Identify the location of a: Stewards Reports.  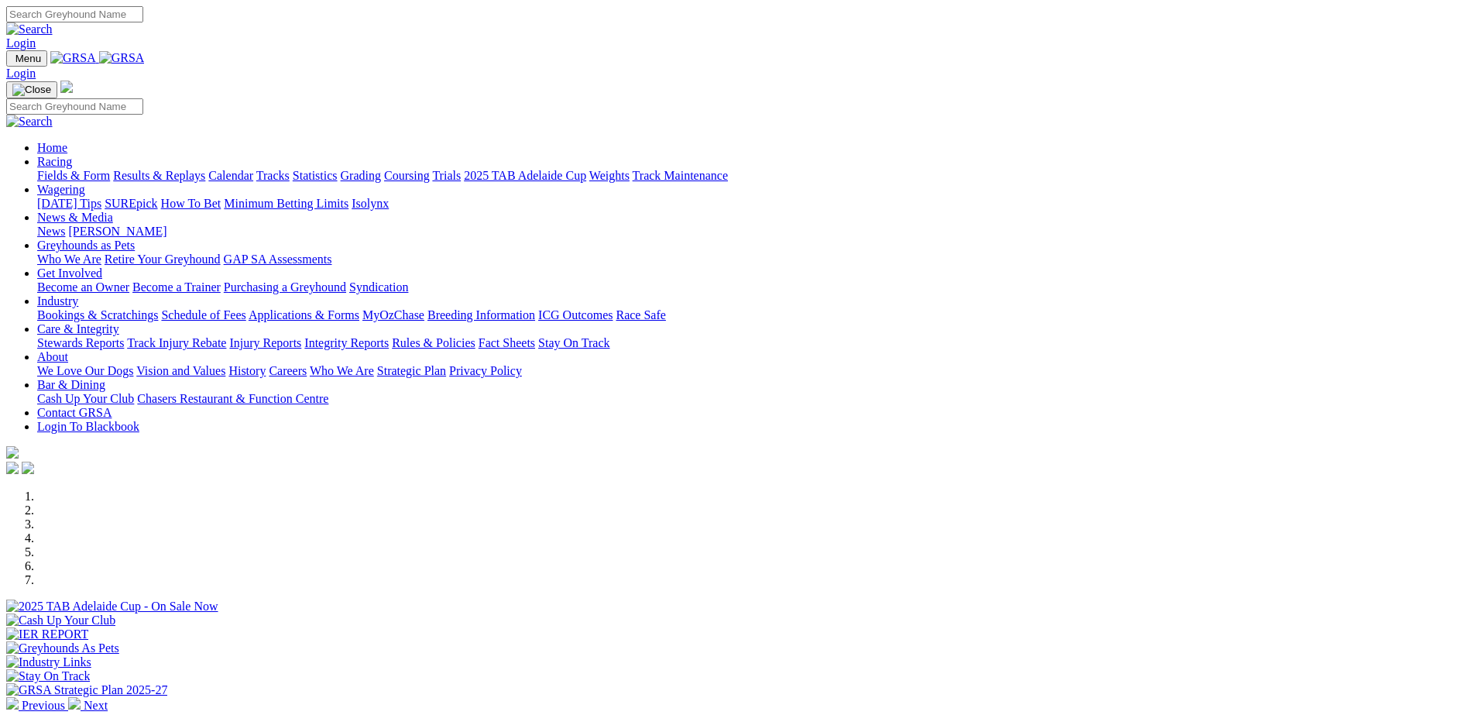
(81, 342).